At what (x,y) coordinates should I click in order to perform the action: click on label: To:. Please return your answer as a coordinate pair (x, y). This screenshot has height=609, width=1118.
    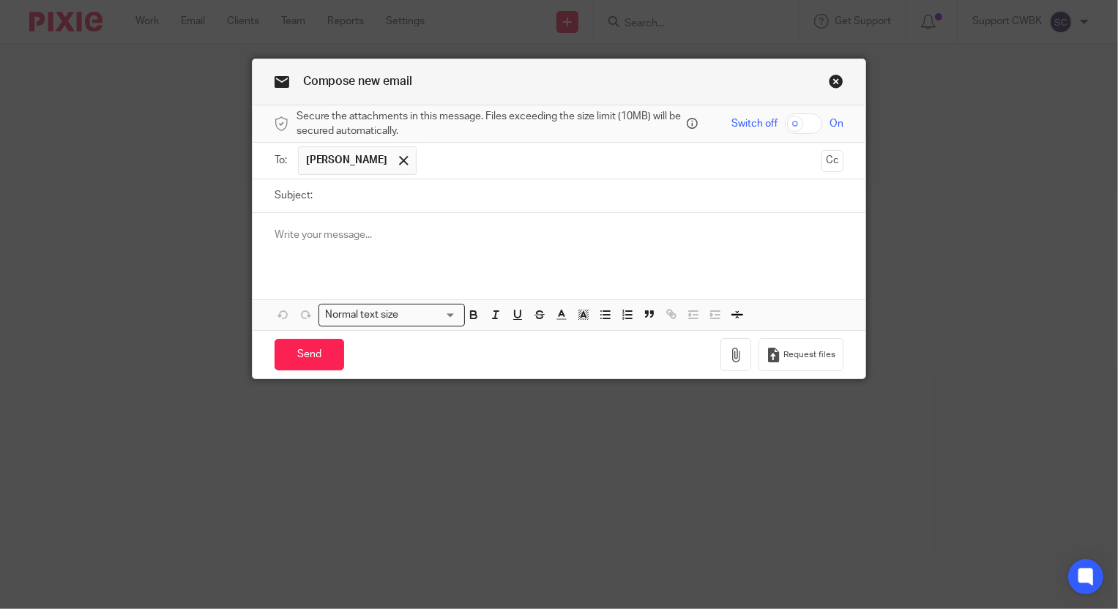
    Looking at the image, I should click on (283, 160).